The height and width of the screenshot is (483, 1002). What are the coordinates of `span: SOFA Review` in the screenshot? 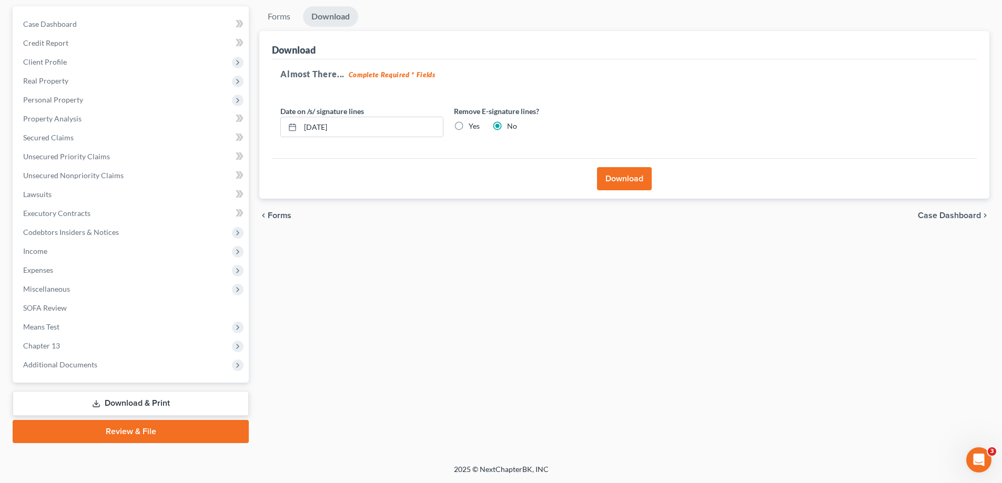 It's located at (45, 308).